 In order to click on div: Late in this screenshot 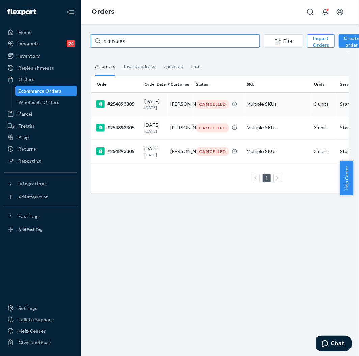, I will do `click(196, 66)`.